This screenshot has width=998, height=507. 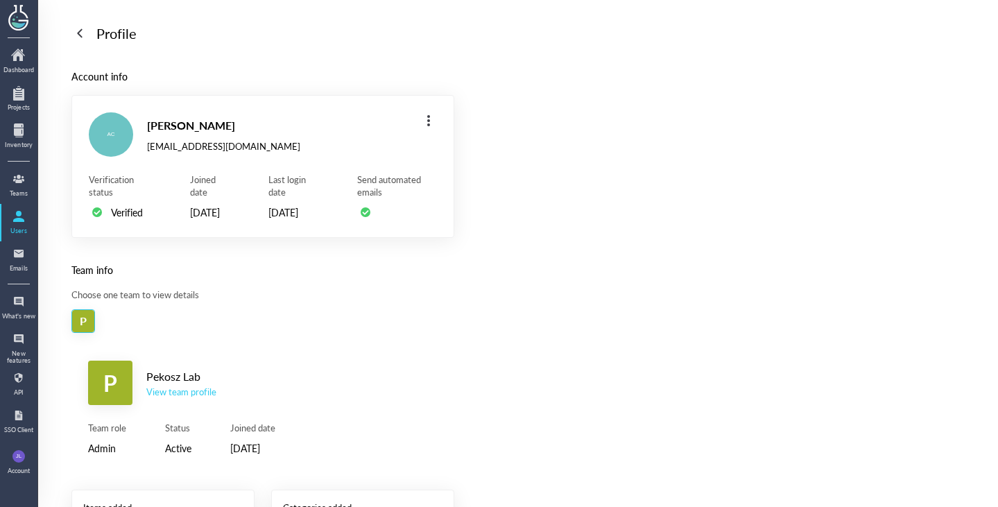 What do you see at coordinates (19, 357) in the screenshot?
I see `div: New features` at bounding box center [19, 357].